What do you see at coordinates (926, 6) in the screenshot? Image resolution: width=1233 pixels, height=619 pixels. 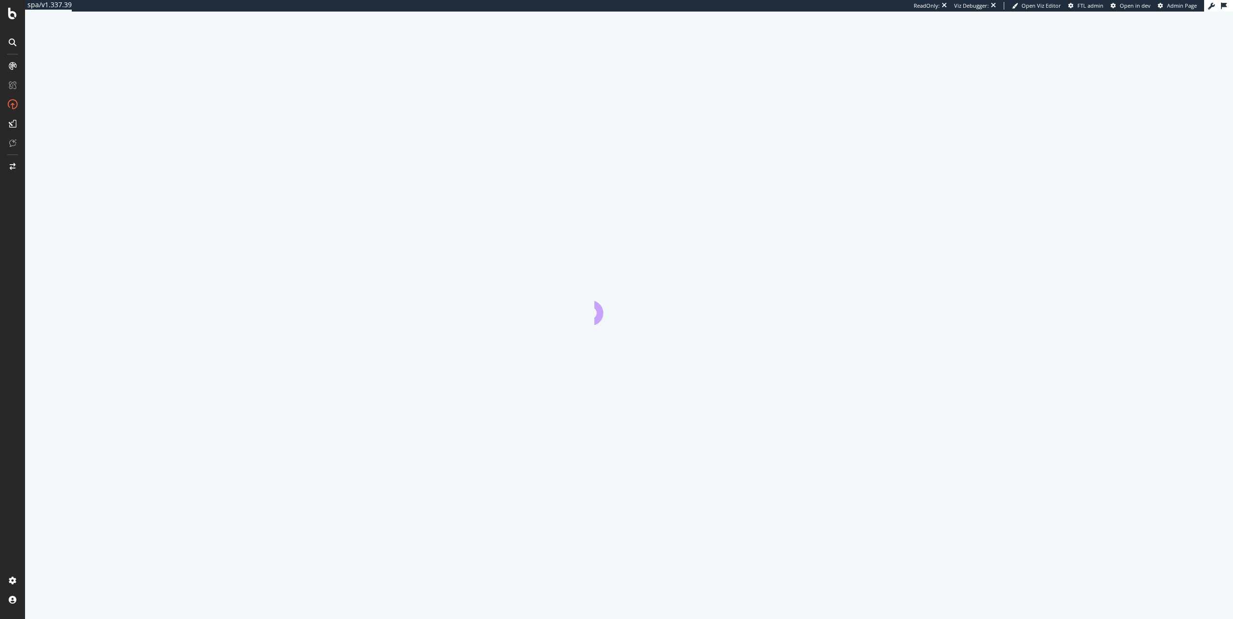 I see `div: ReadOnly:` at bounding box center [926, 6].